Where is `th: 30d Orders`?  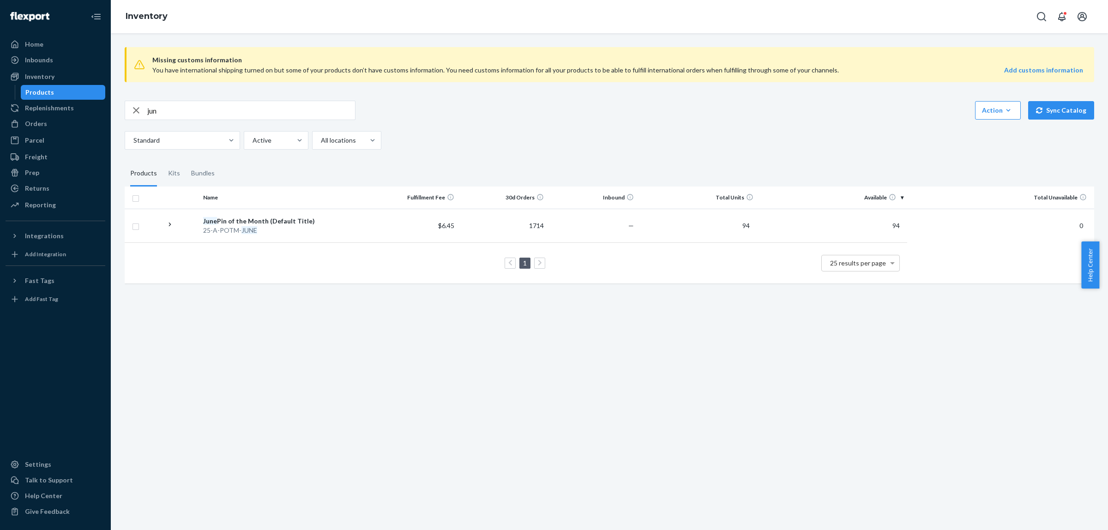 th: 30d Orders is located at coordinates (503, 198).